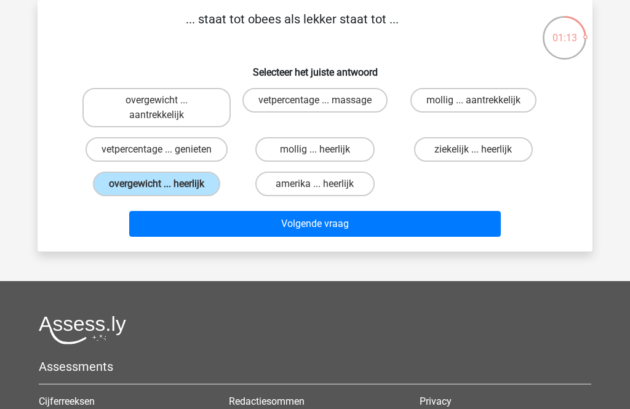  I want to click on label: vetpercentage ... genieten, so click(156, 150).